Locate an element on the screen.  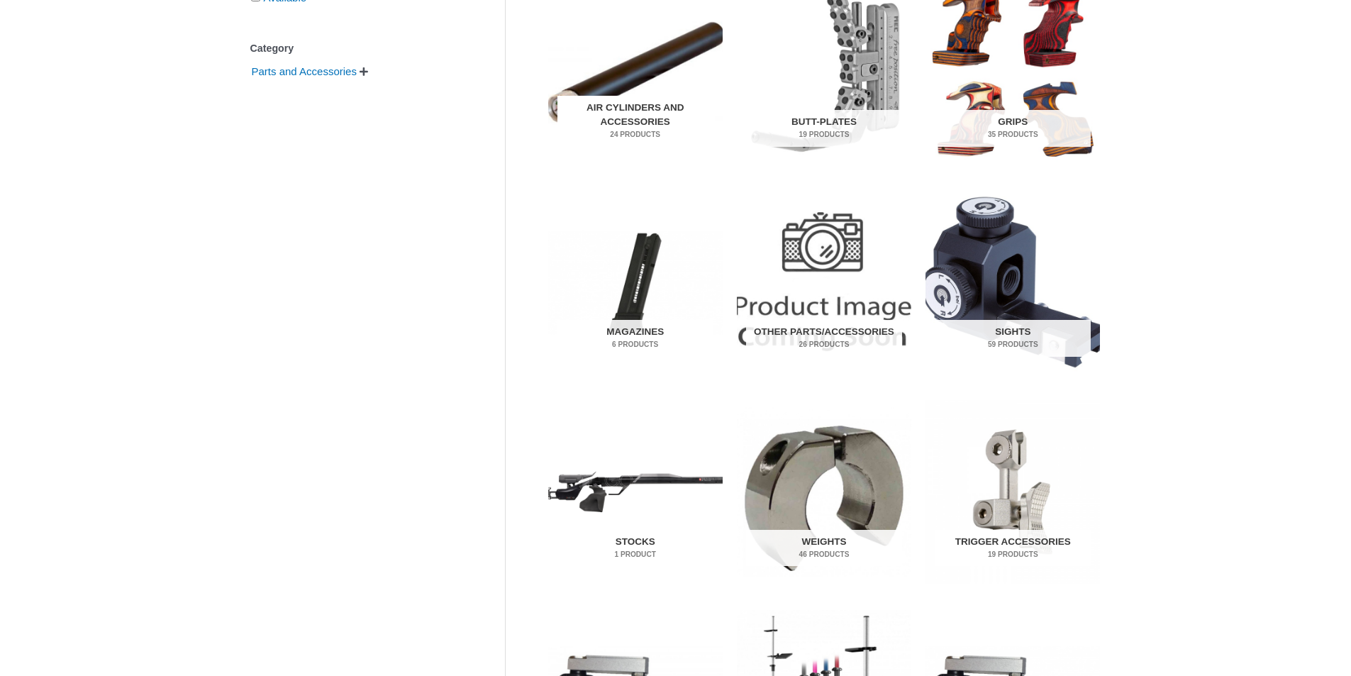
mark: 35 Products is located at coordinates (1013, 134).